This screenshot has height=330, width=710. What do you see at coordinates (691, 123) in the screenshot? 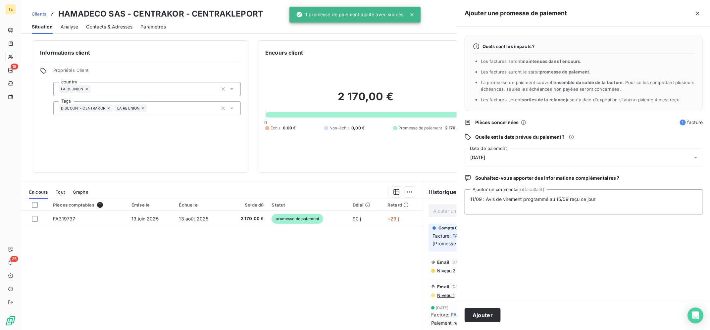
I see `span: facture` at bounding box center [691, 123].